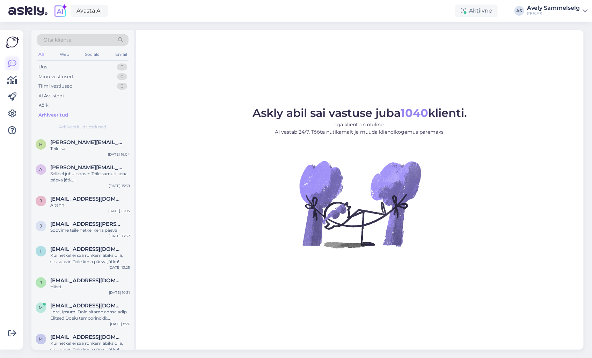  I want to click on div: Uus, so click(43, 67).